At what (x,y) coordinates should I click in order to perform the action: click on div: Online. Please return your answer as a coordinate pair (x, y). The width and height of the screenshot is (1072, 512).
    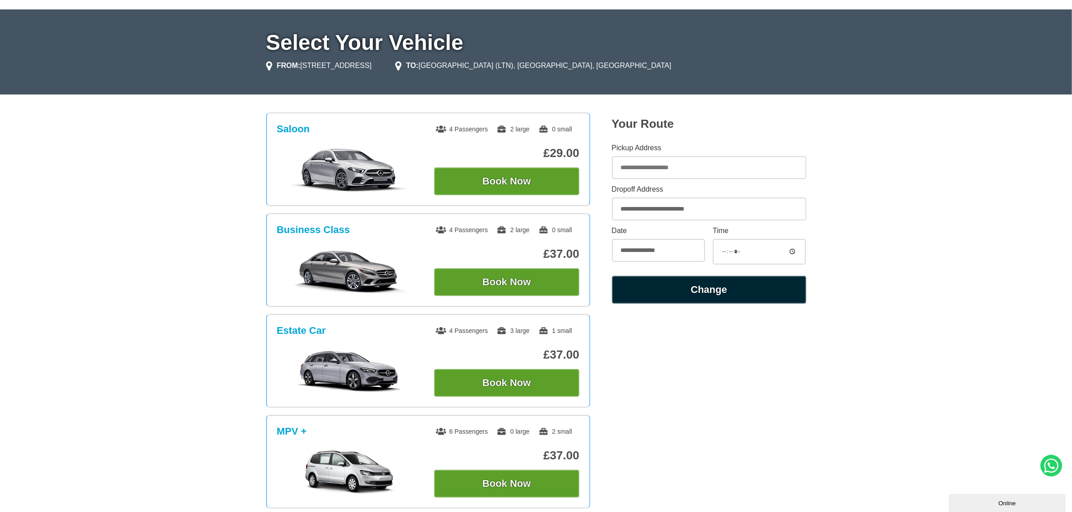
    Looking at the image, I should click on (59, 11).